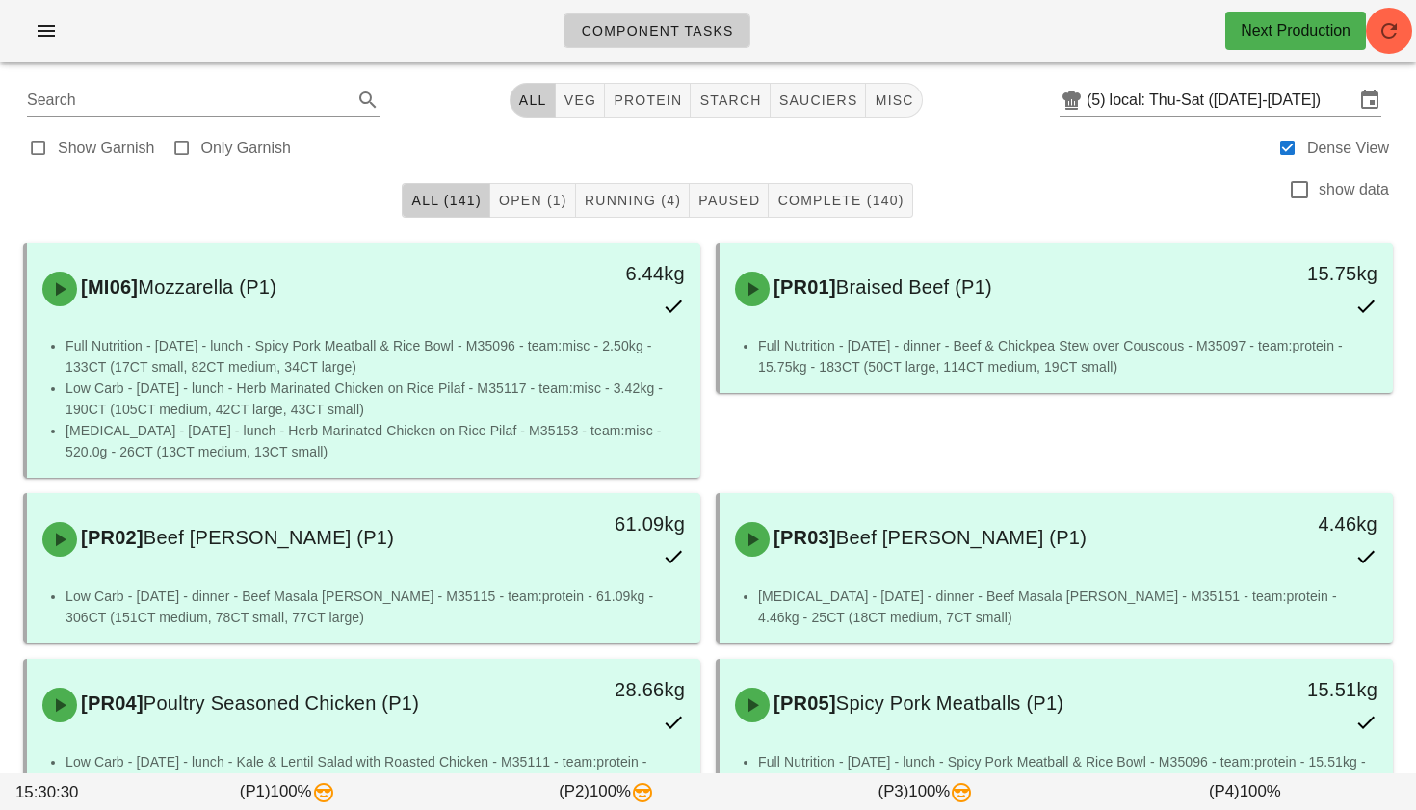 This screenshot has height=810, width=1416. Describe the element at coordinates (613, 274) in the screenshot. I see `div: 6.44kg` at that location.